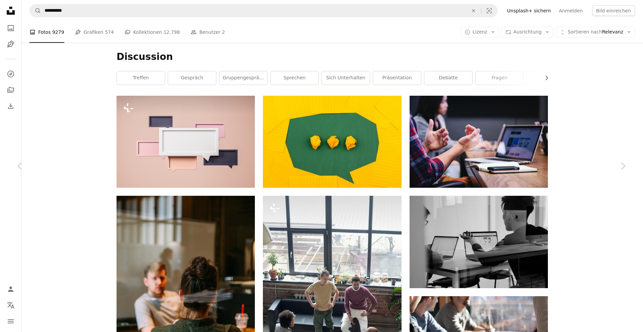 This screenshot has width=643, height=332. What do you see at coordinates (332, 142) in the screenshot?
I see `a: drei zerknüllte gelbe Papiere auf grüner Oberfläche, umgeben von gelb linierten Papieren` at bounding box center [332, 142].